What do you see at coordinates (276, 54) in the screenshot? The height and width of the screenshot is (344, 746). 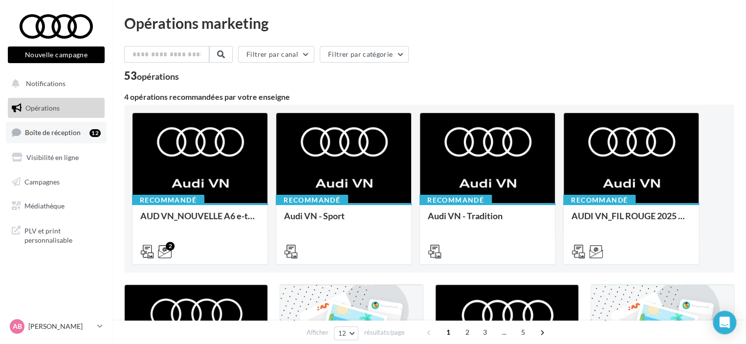 I see `button: Filtrer par canal` at bounding box center [276, 54].